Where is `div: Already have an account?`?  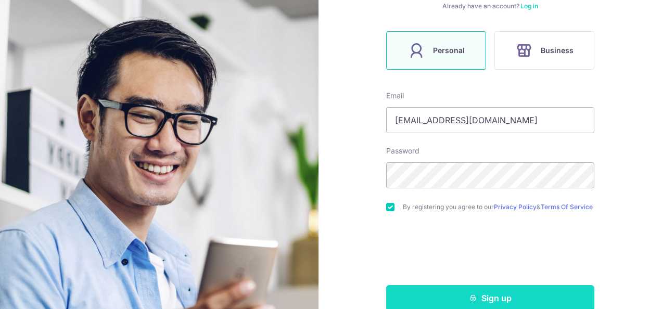
div: Already have an account? is located at coordinates (491, 6).